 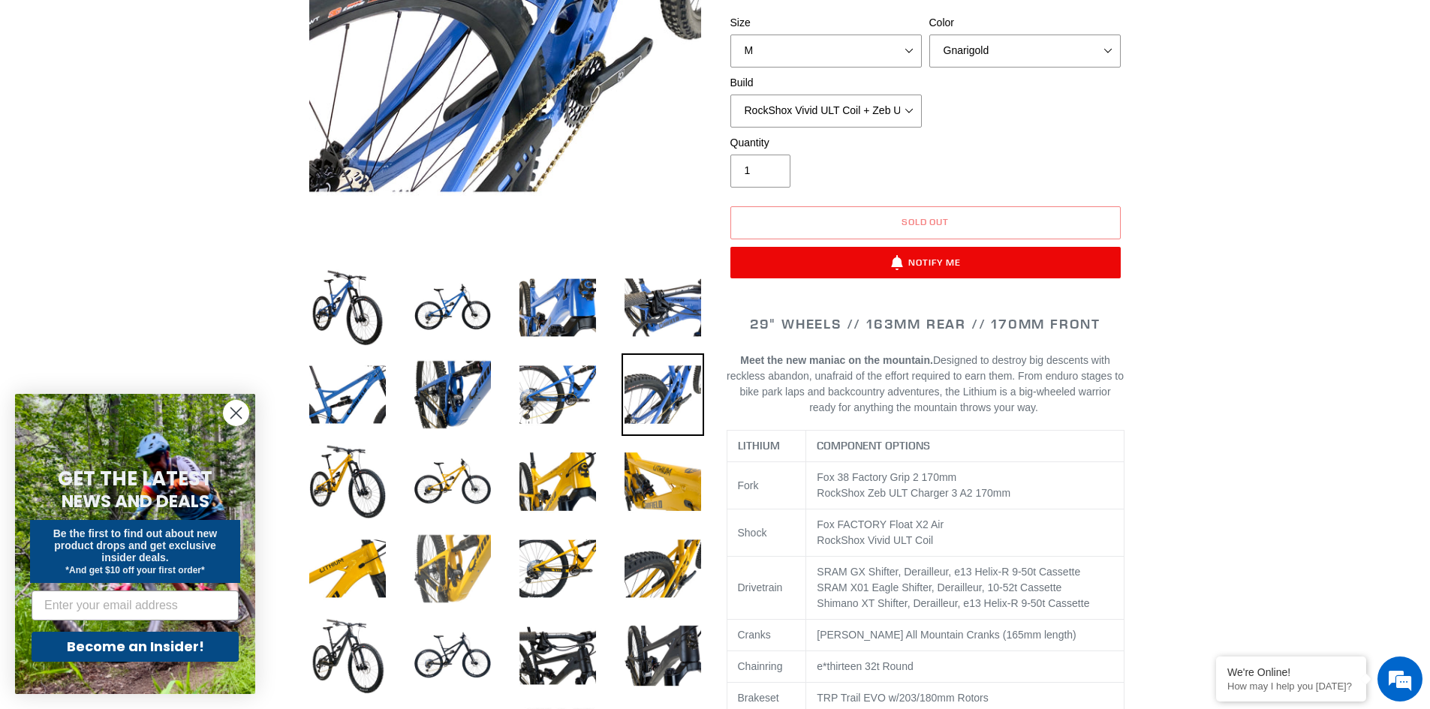 What do you see at coordinates (766, 636) in the screenshot?
I see `td: Cranks` at bounding box center [766, 636].